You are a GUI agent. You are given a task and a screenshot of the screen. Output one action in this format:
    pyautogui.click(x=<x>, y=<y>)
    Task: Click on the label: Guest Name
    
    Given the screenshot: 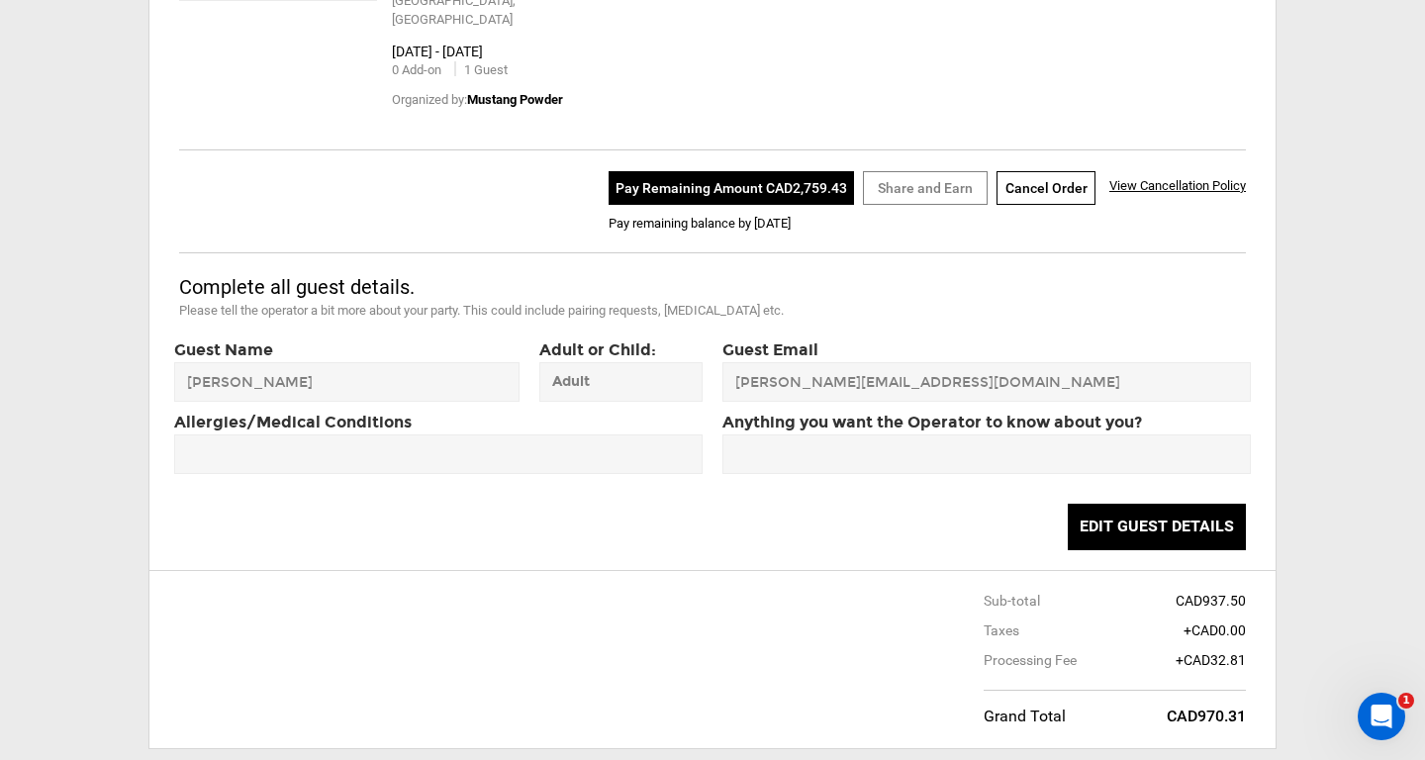 What is the action you would take?
    pyautogui.click(x=346, y=350)
    